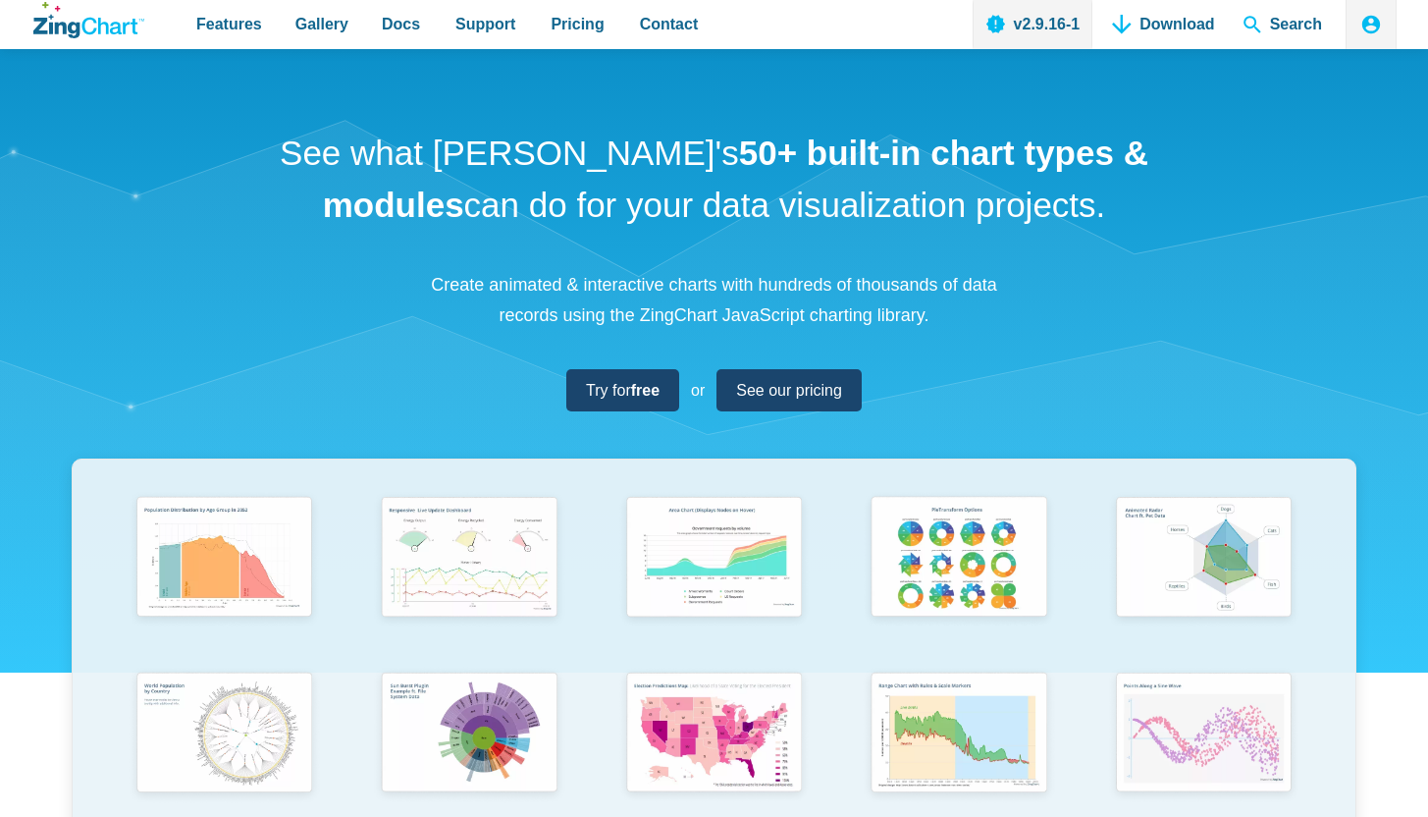  Describe the element at coordinates (715, 299) in the screenshot. I see `p: Create animated & interactive charts with hundreds of thousands of data records using the ZingCha...` at that location.